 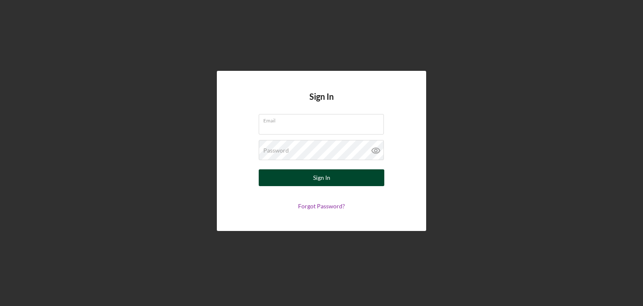 I want to click on h4: Sign In, so click(x=322, y=103).